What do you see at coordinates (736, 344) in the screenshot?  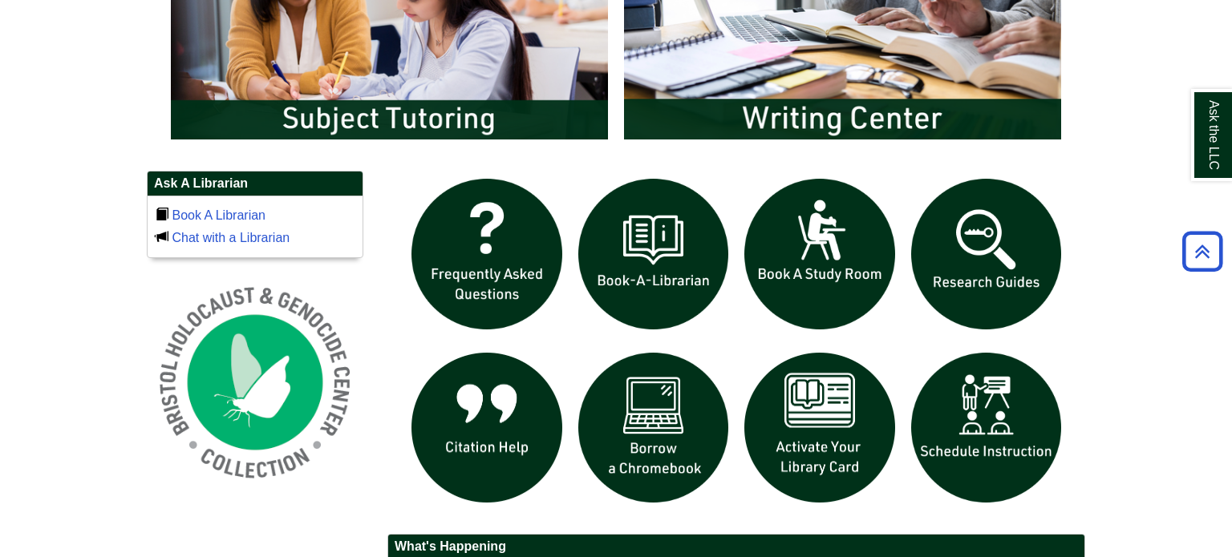 I see `div: slideshow` at bounding box center [736, 344].